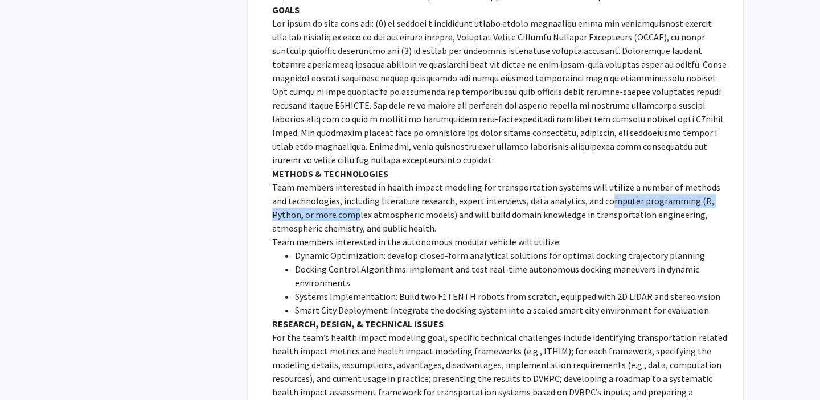  What do you see at coordinates (511, 276) in the screenshot?
I see `li: Docking Control Algorithms: implement and test real-time autonomous docking maneuvers in dynamic ...` at bounding box center [511, 276].